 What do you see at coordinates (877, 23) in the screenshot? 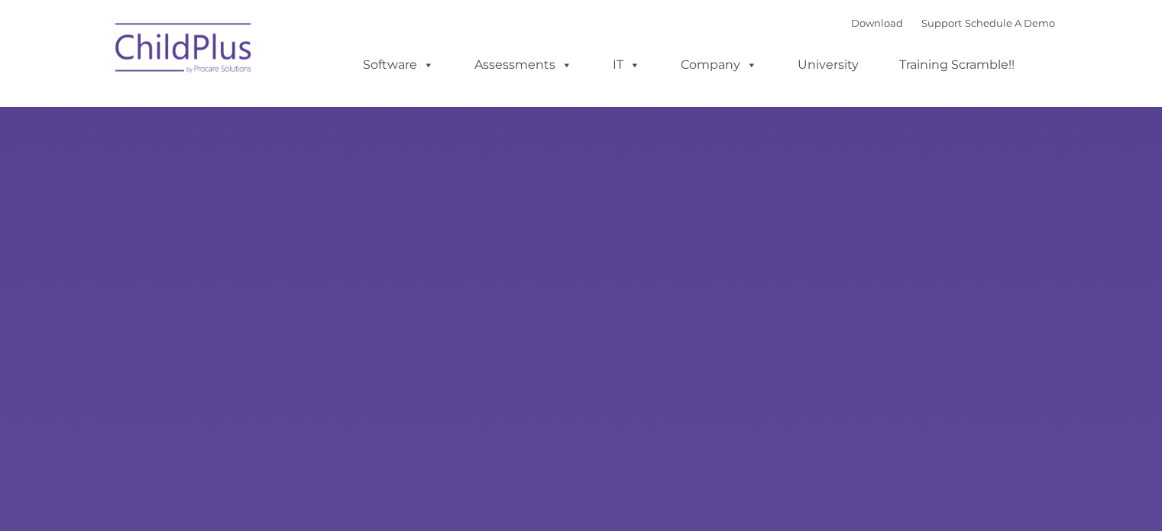
I see `a: Download` at bounding box center [877, 23].